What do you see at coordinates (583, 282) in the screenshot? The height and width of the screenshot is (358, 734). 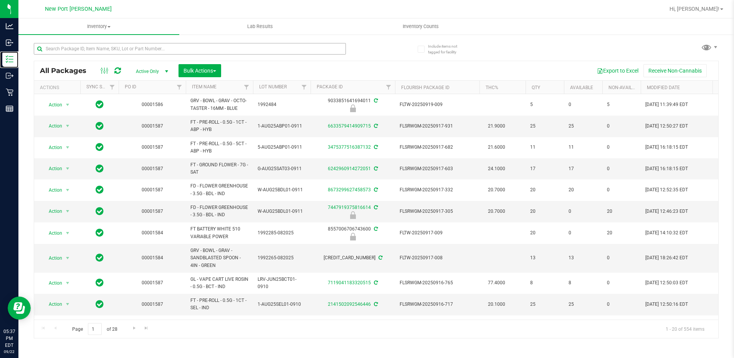 I see `span: 8` at bounding box center [583, 282].